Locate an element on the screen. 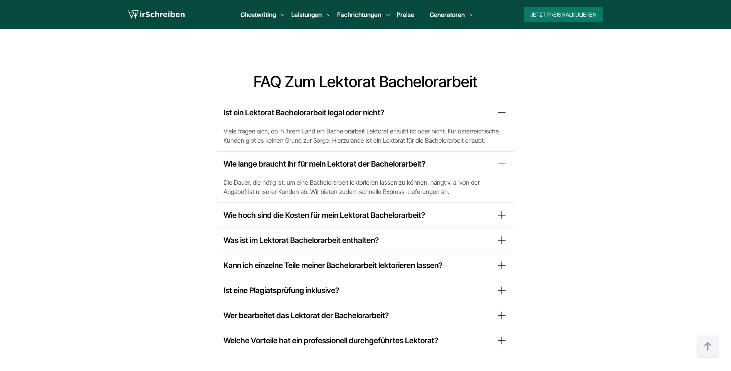  a: Generatoren is located at coordinates (447, 15).